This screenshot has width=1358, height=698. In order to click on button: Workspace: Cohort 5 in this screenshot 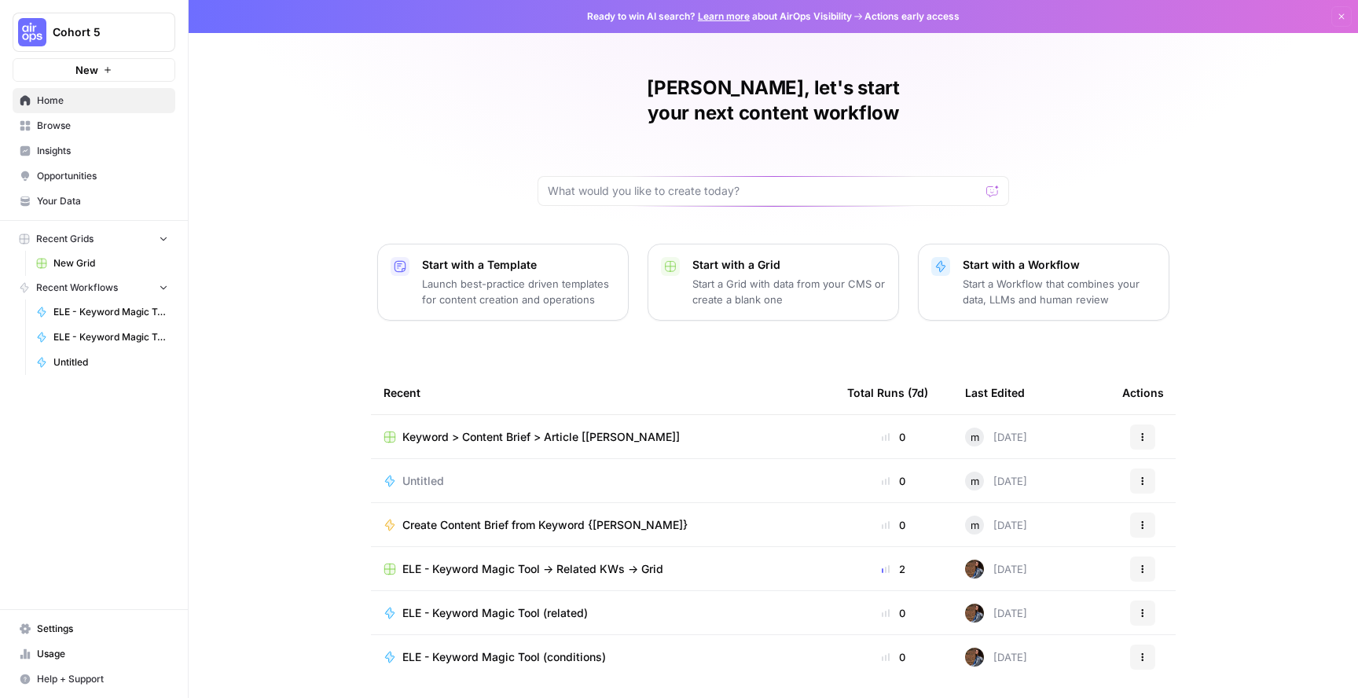, I will do `click(94, 32)`.